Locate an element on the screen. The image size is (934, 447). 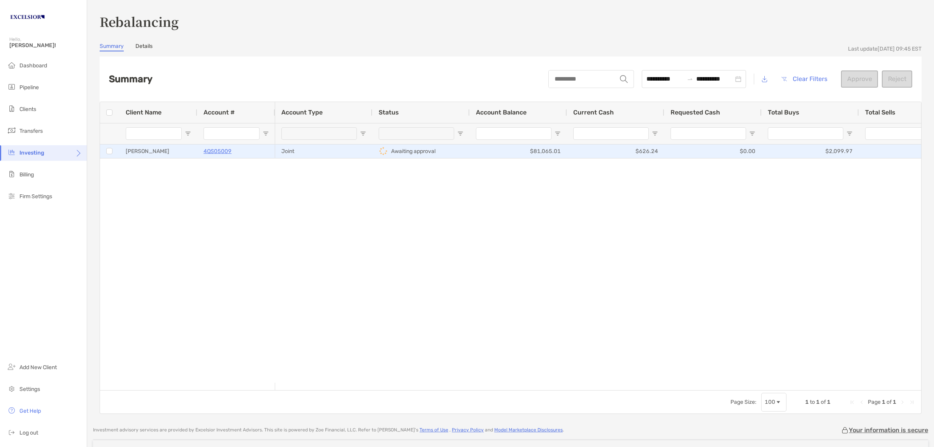
div: $2,099.97 is located at coordinates (810, 151).